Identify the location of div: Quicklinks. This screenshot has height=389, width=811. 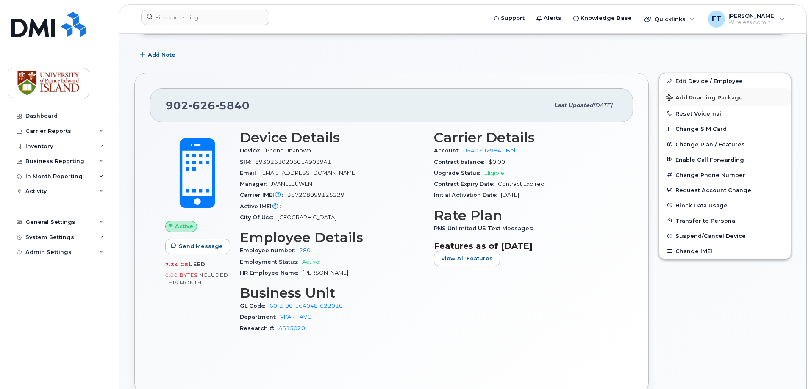
(669, 19).